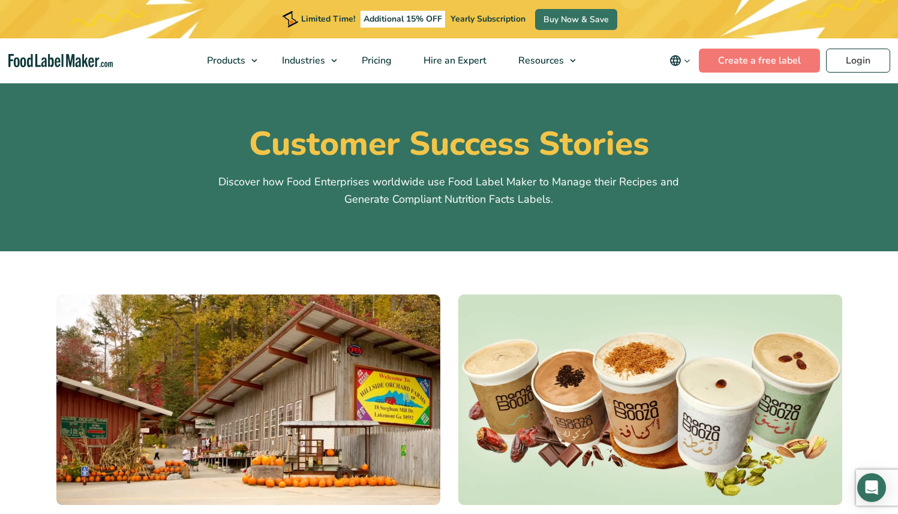 The image size is (898, 514). I want to click on span: Pricing, so click(376, 61).